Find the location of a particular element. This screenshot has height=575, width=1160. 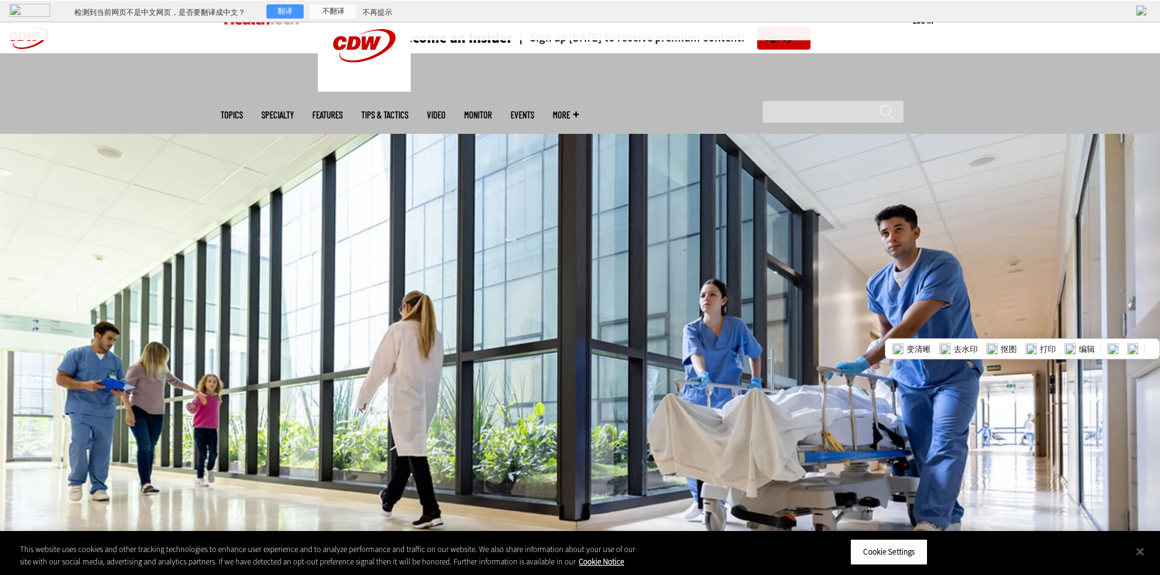

pt: 检测到当前网页不是中文网页，是否要翻译成中文？ is located at coordinates (160, 12).